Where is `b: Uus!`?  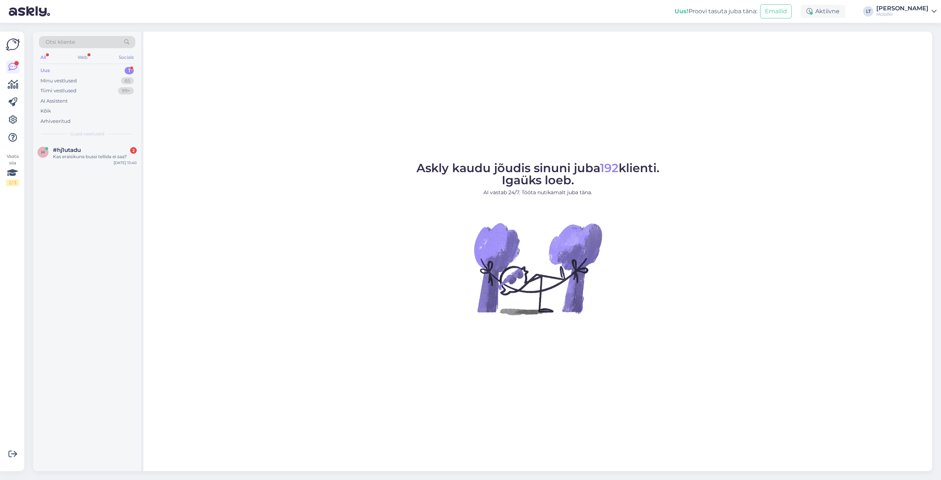
b: Uus! is located at coordinates (682, 11).